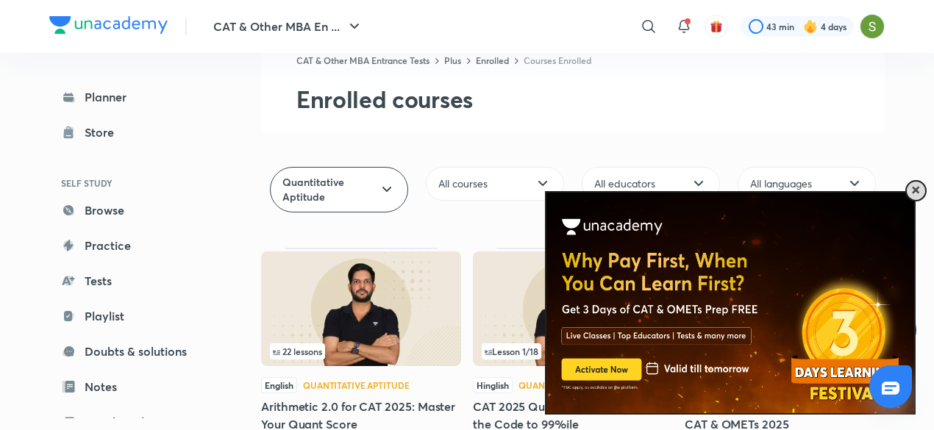  What do you see at coordinates (135, 281) in the screenshot?
I see `a: Tests` at bounding box center [135, 281].